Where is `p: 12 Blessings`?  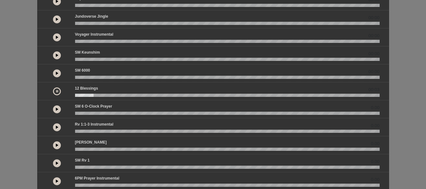
p: 12 Blessings is located at coordinates (86, 88).